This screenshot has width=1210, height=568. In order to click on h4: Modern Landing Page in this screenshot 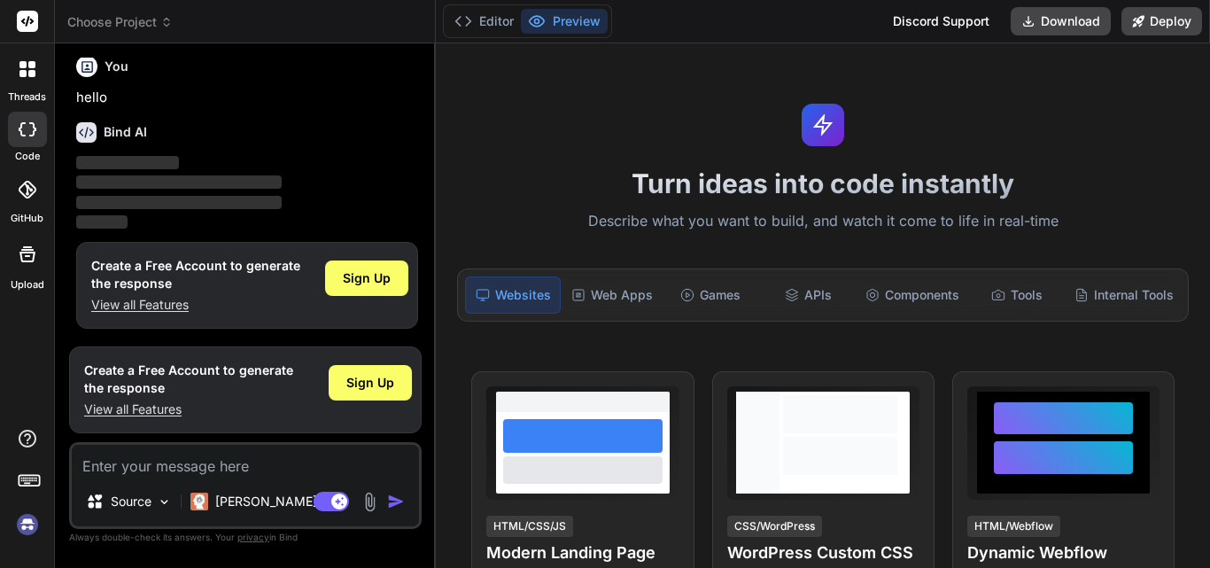, I will do `click(582, 553)`.